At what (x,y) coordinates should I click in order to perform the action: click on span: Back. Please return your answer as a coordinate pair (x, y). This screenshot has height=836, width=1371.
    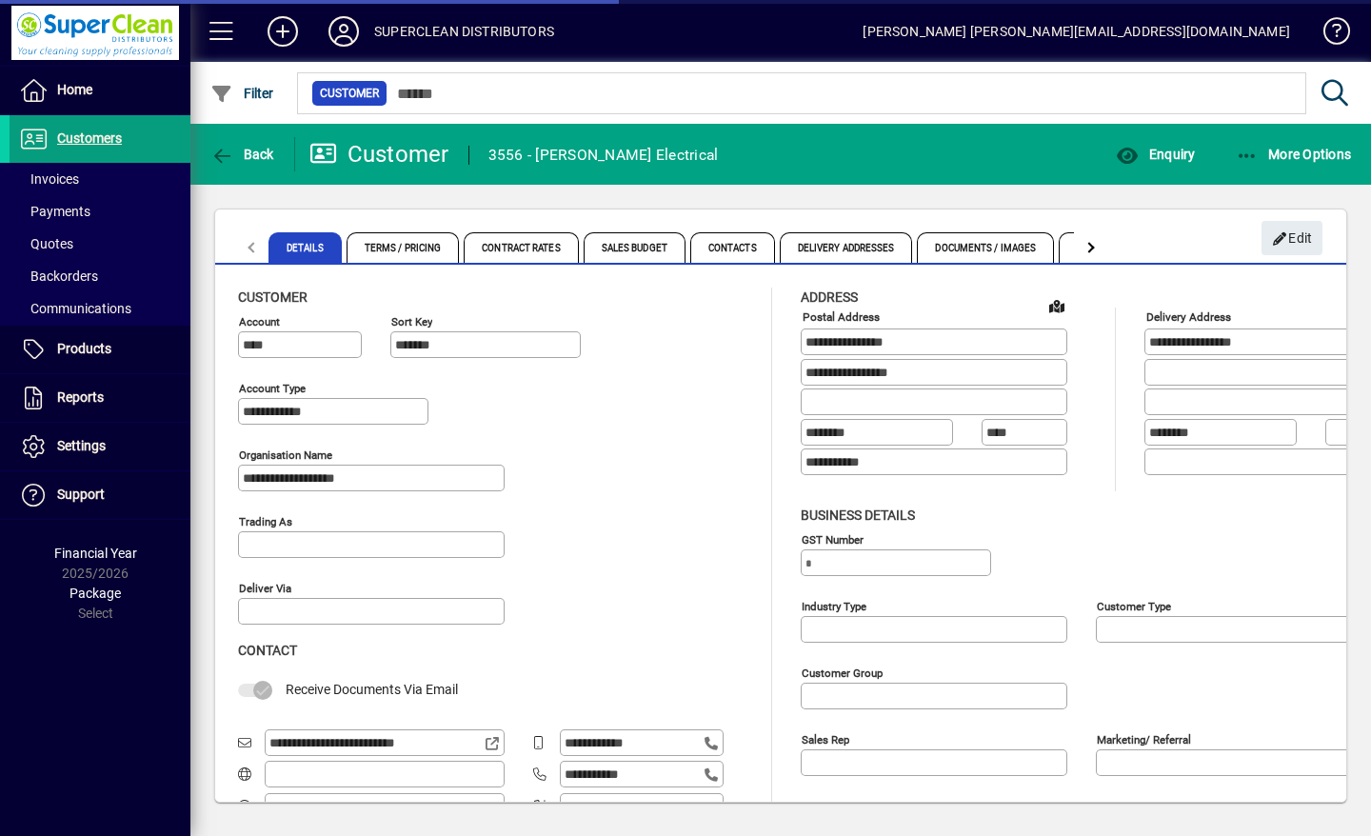
    Looking at the image, I should click on (242, 154).